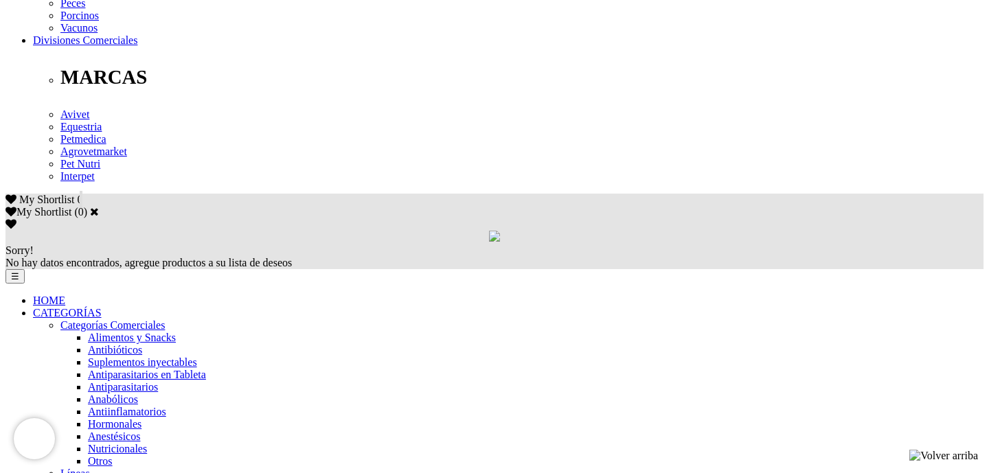  I want to click on a: CATEGORÍAS, so click(67, 313).